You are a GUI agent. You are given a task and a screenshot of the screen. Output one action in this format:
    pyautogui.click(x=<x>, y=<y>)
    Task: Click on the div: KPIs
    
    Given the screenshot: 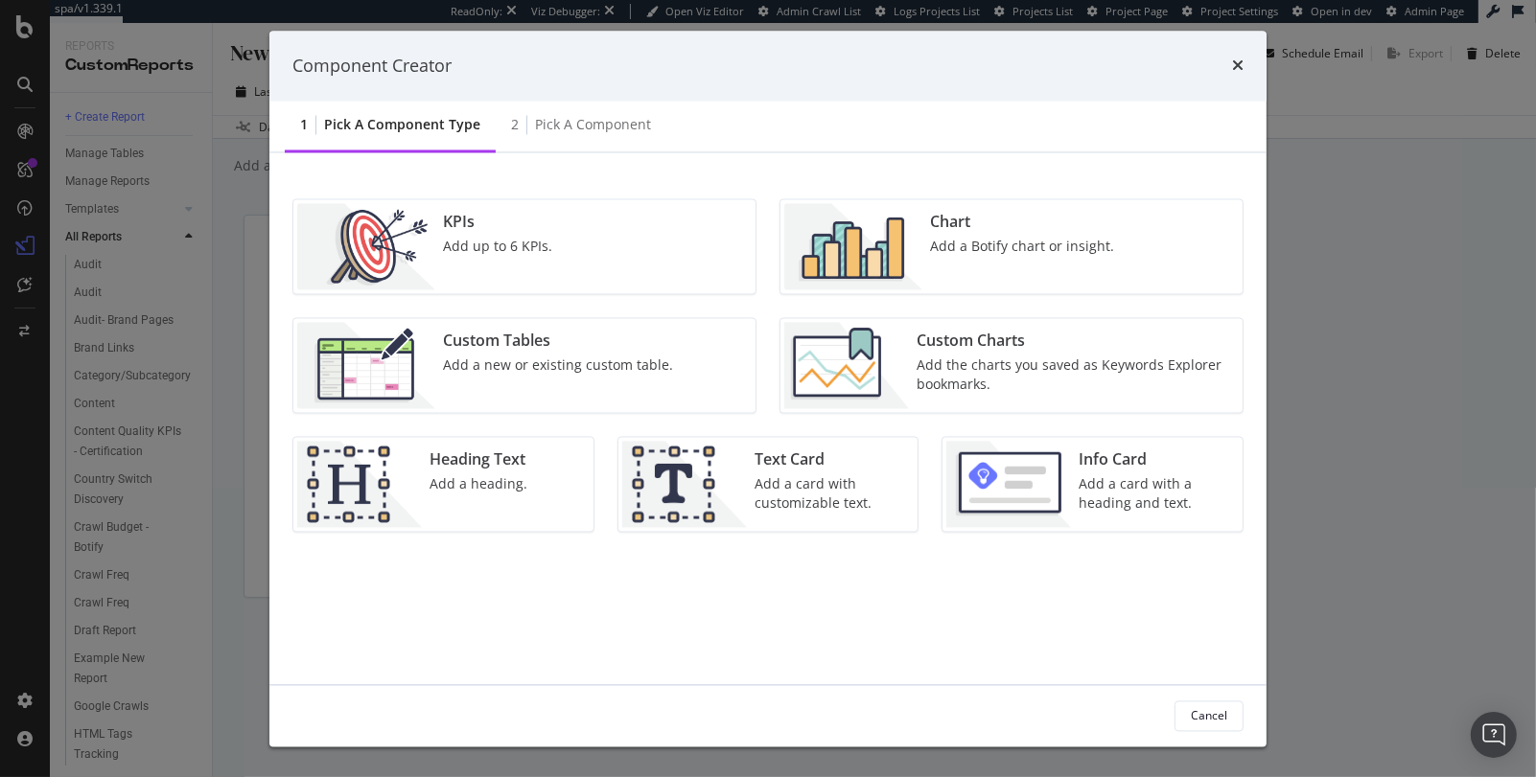 What is the action you would take?
    pyautogui.click(x=498, y=222)
    